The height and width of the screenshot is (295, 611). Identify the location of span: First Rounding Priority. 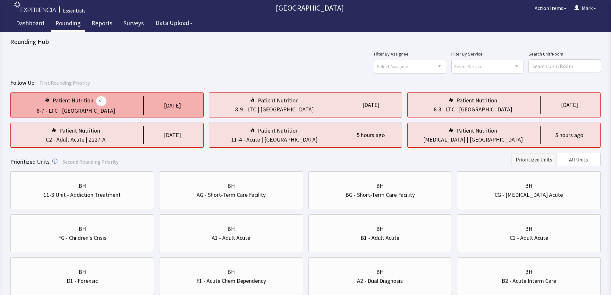
(64, 83).